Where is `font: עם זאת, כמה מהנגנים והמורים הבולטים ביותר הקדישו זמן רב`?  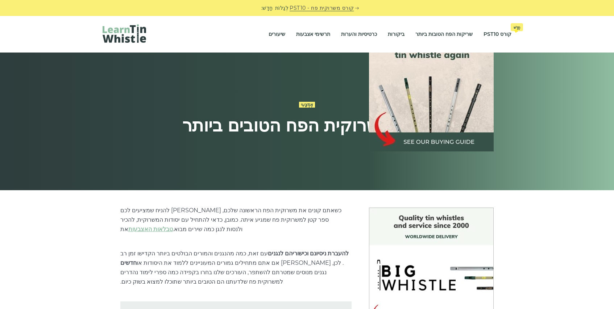 font: עם זאת, כמה מהנגנים והמורים הבולטים ביותר הקדישו זמן רב is located at coordinates (194, 253).